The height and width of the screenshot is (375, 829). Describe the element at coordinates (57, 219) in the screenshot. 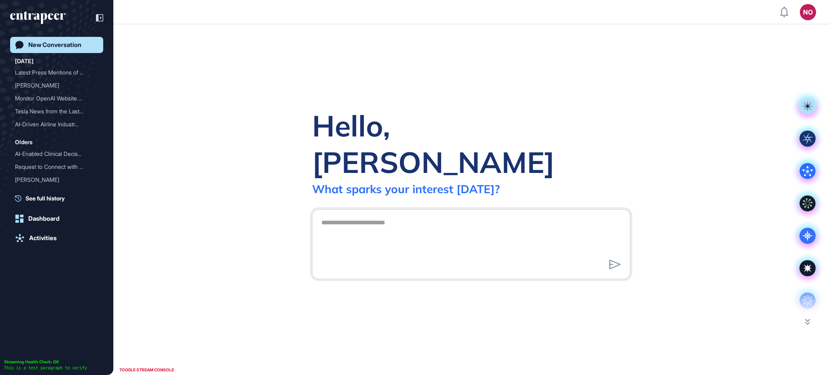

I see `a: Dashboard` at that location.